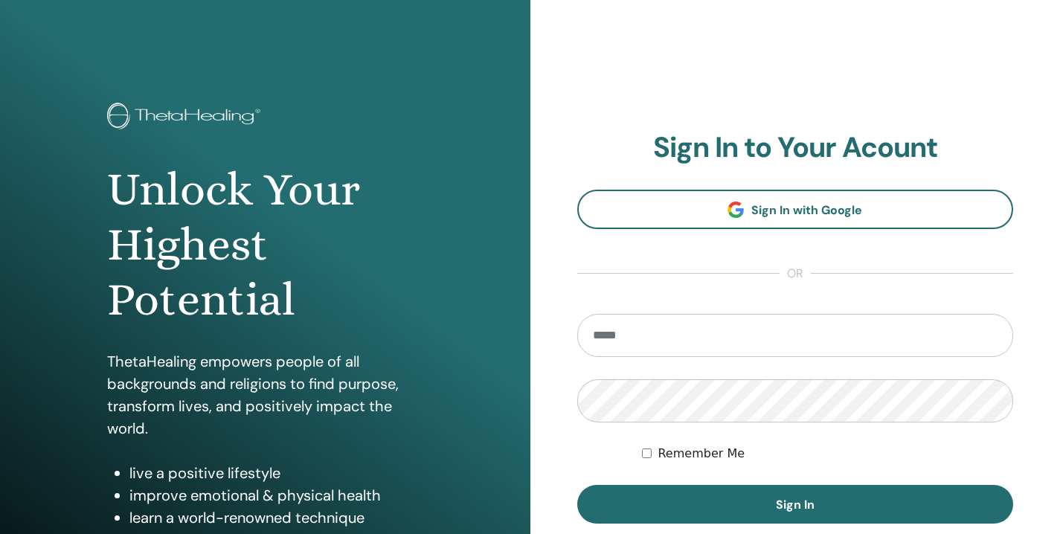  What do you see at coordinates (806, 210) in the screenshot?
I see `span: Sign In with Google` at bounding box center [806, 210].